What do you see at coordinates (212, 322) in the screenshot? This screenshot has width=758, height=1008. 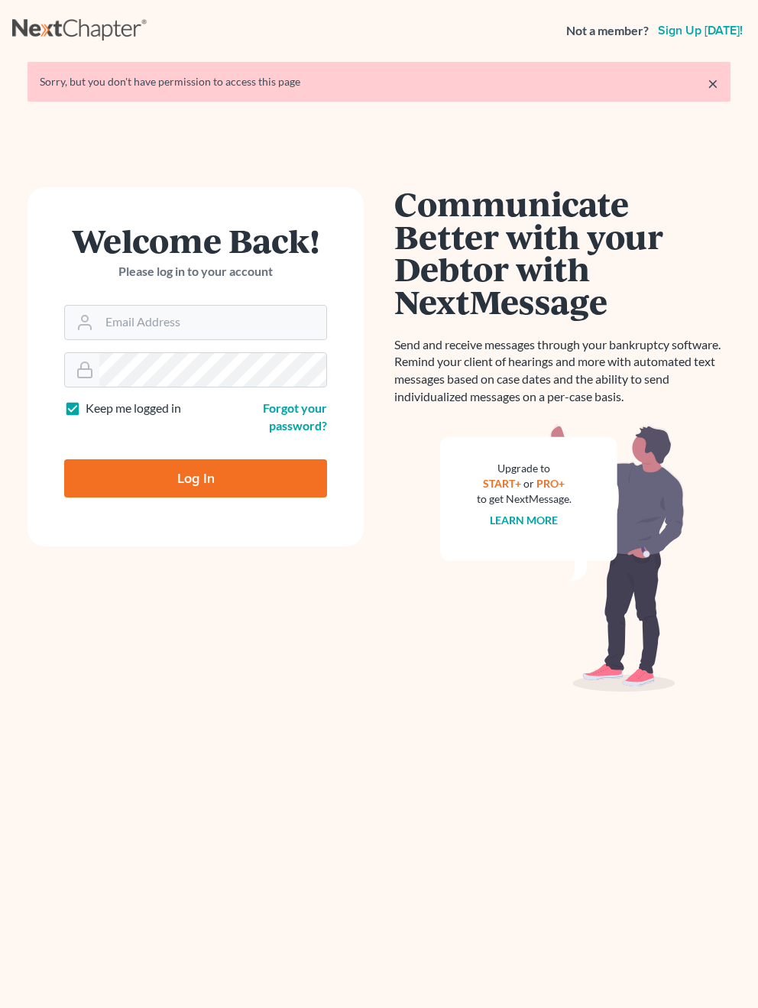 I see `input: Email Address` at bounding box center [212, 322].